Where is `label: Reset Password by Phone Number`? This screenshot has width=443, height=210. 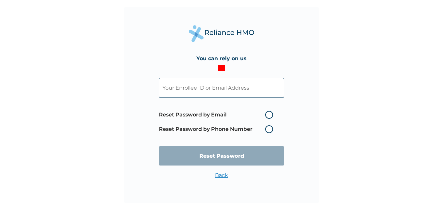
label: Reset Password by Phone Number is located at coordinates (218, 129).